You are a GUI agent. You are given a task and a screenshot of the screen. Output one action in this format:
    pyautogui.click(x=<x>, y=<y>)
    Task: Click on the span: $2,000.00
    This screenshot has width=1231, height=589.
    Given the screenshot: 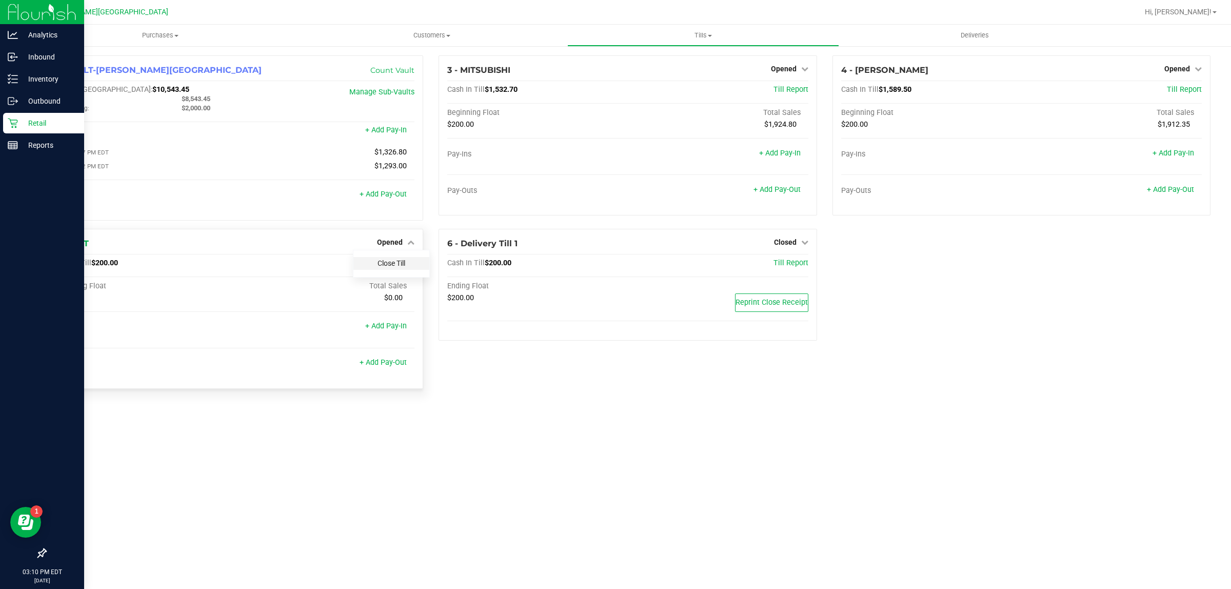 What is the action you would take?
    pyautogui.click(x=196, y=108)
    